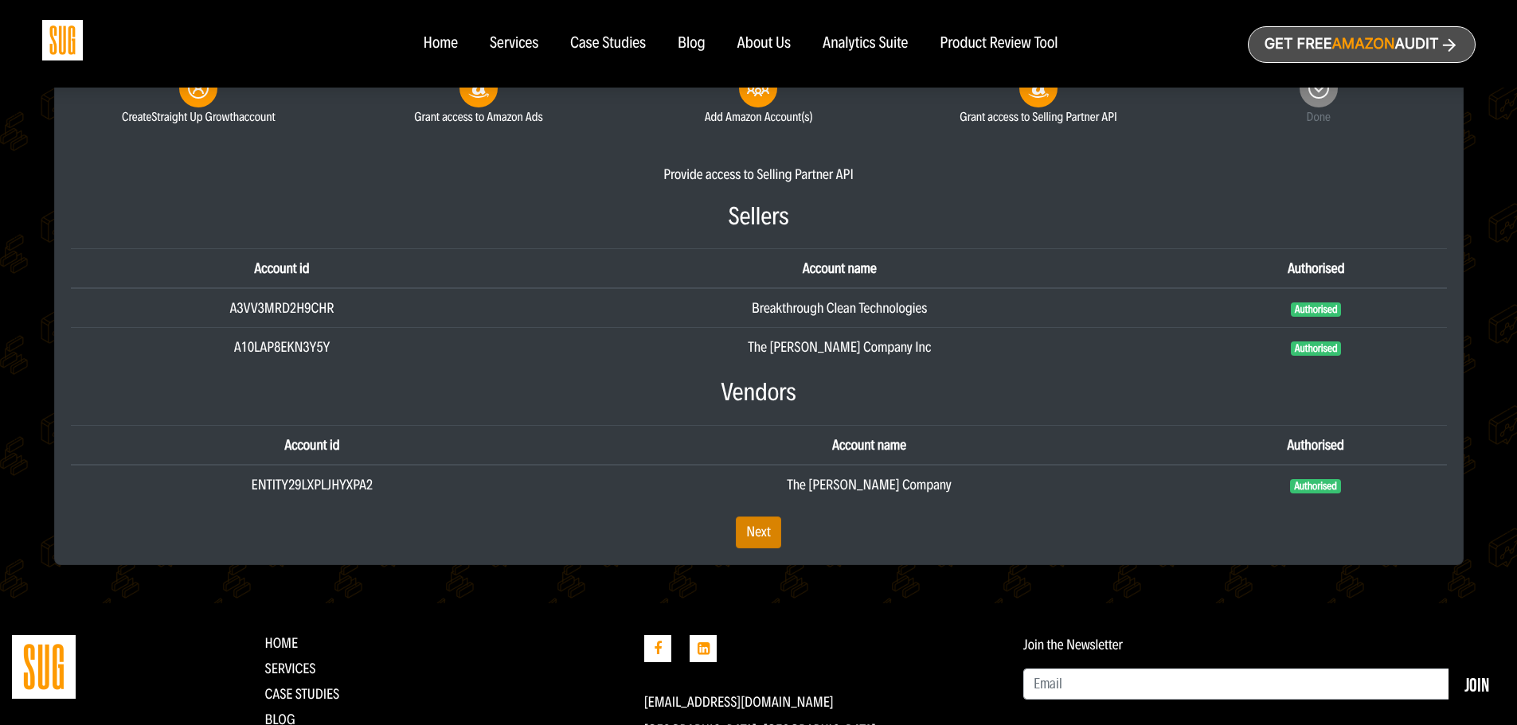  What do you see at coordinates (1318, 117) in the screenshot?
I see `small: Done` at bounding box center [1318, 117].